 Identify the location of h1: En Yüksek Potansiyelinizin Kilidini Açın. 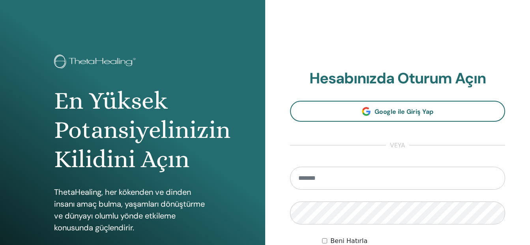
(133, 130).